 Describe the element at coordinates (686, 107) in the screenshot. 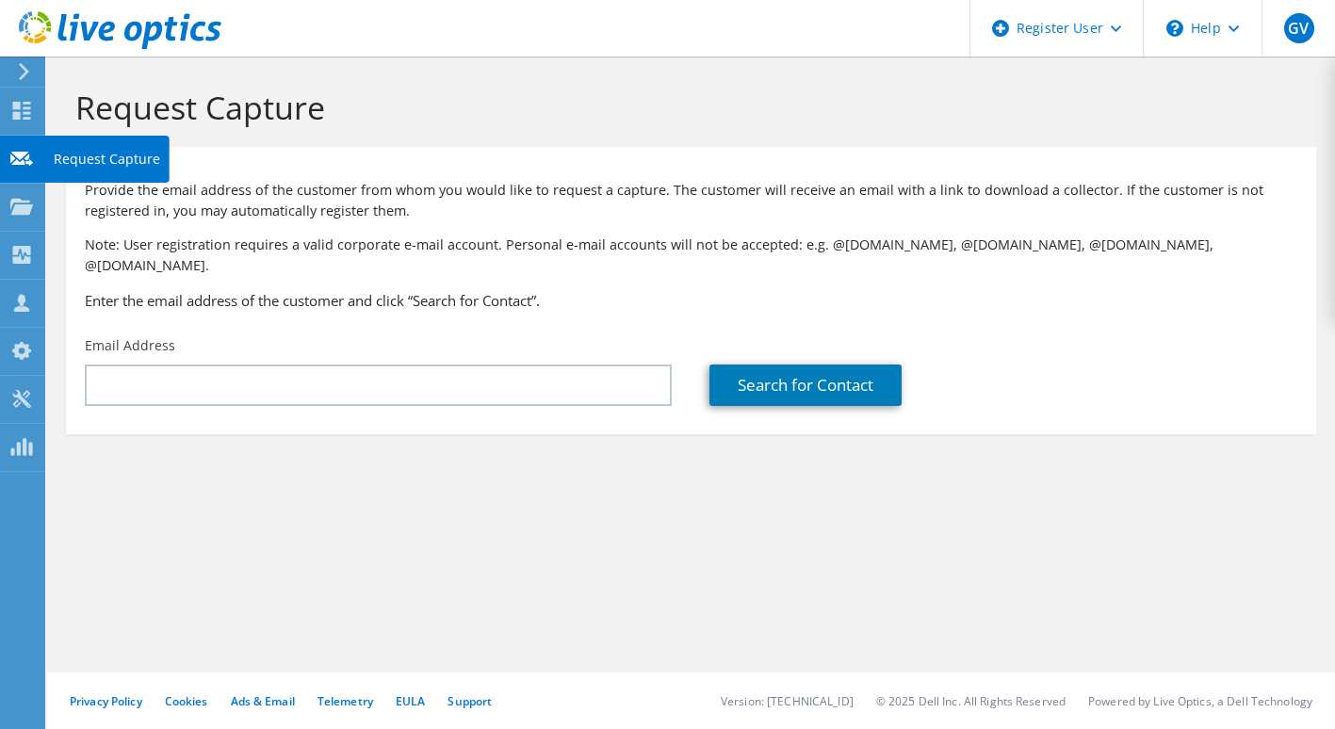

I see `h1: Request Capture` at that location.